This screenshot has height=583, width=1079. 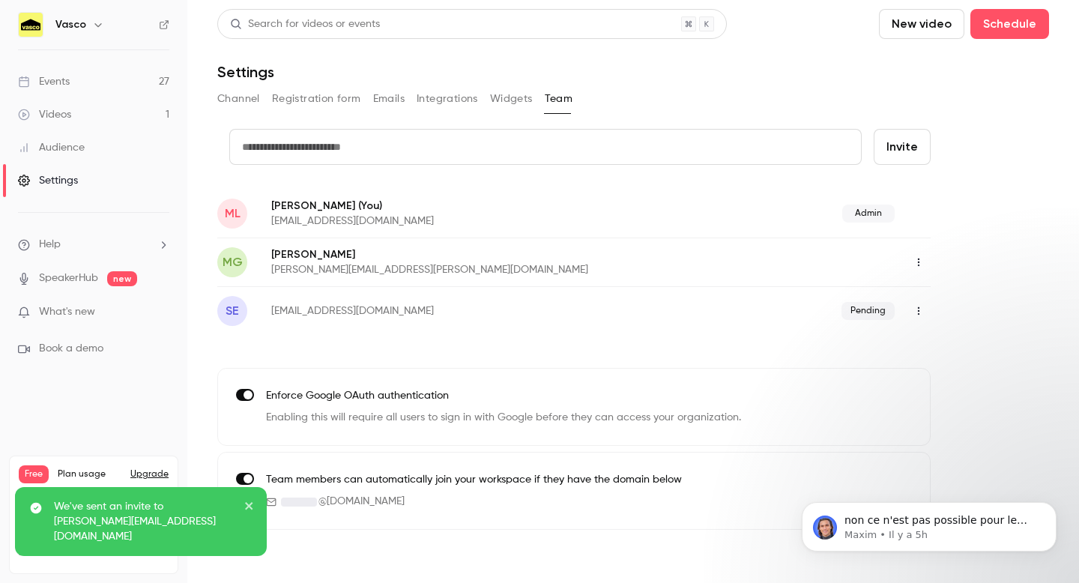 What do you see at coordinates (559, 99) in the screenshot?
I see `button: Team` at bounding box center [559, 99].